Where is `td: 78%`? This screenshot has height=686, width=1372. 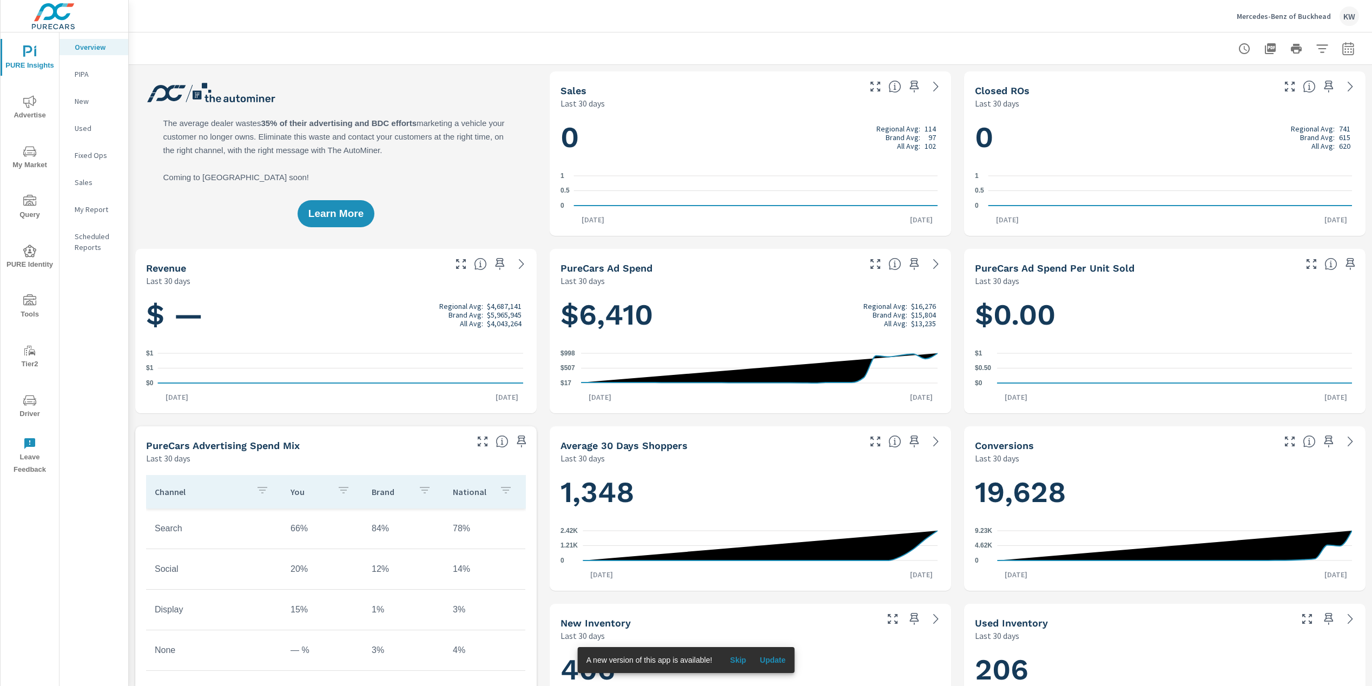
td: 78% is located at coordinates (485, 529).